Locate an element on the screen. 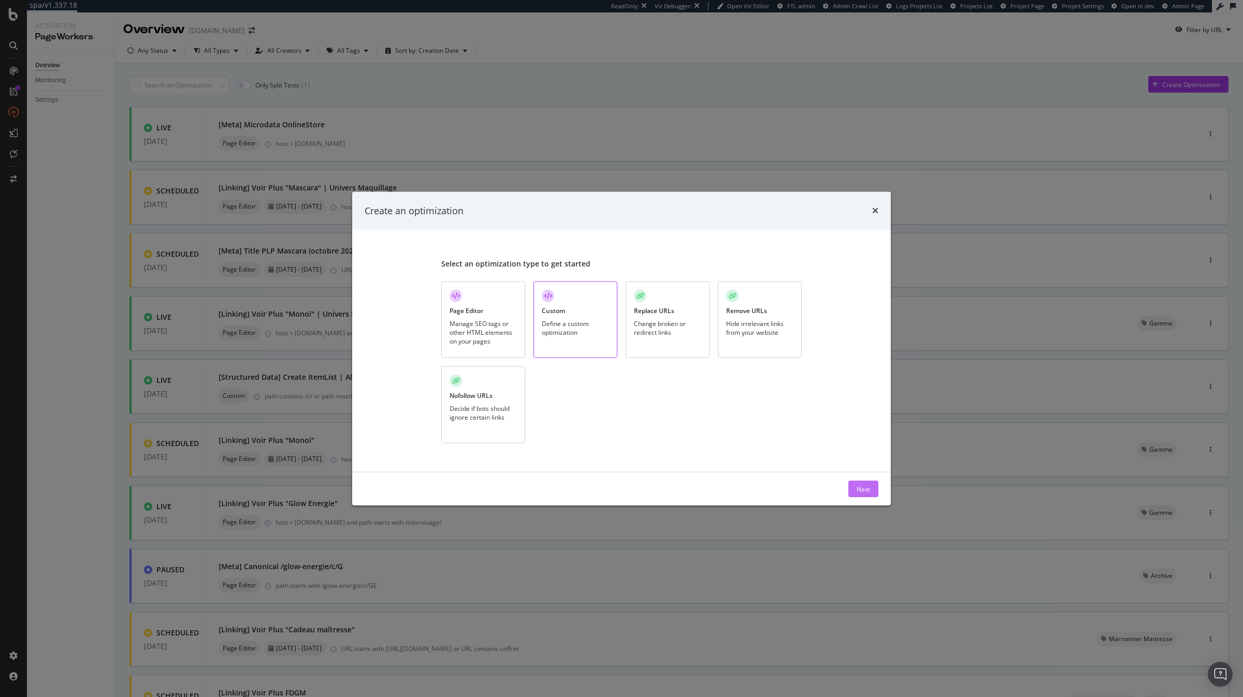 The width and height of the screenshot is (1243, 697). div: Page Editor is located at coordinates (466, 310).